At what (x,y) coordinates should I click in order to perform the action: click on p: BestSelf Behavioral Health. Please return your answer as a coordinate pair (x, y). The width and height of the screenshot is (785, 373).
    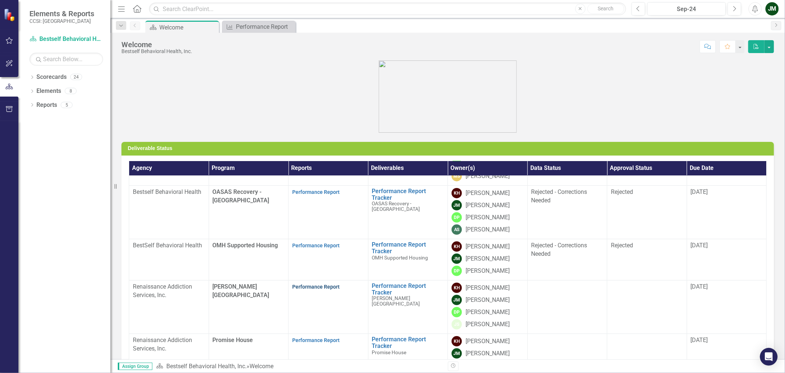
    Looking at the image, I should click on (169, 245).